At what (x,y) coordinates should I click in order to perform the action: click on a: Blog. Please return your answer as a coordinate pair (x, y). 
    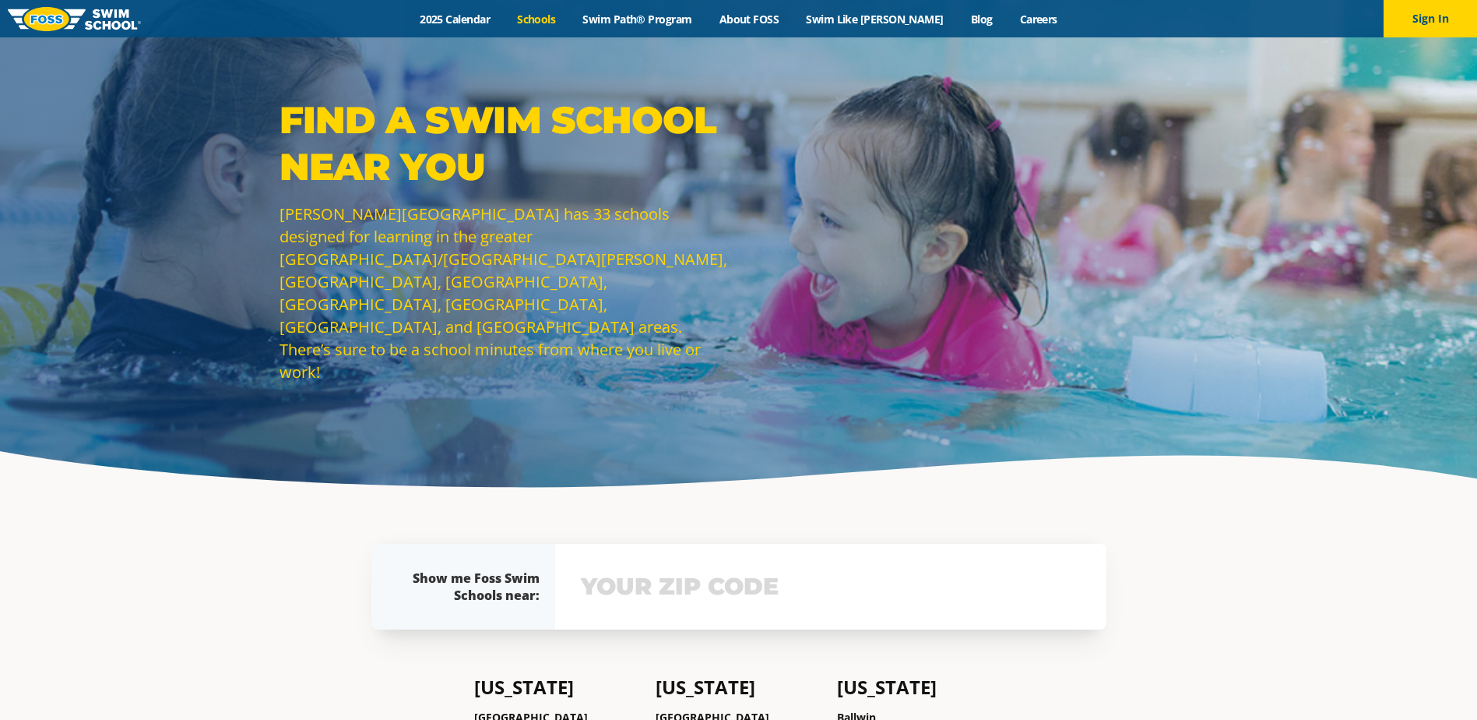
    Looking at the image, I should click on (981, 19).